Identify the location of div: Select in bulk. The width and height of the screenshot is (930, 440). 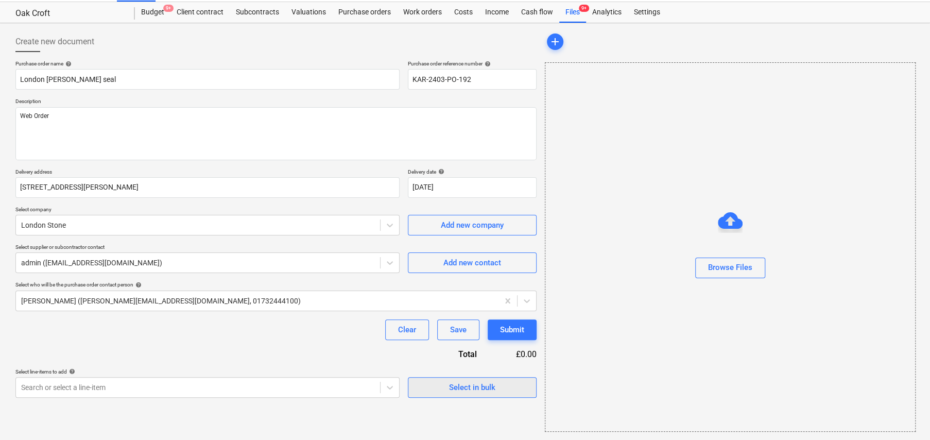
(472, 387).